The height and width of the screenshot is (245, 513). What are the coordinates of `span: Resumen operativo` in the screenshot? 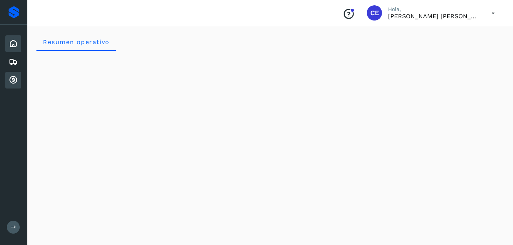 It's located at (76, 42).